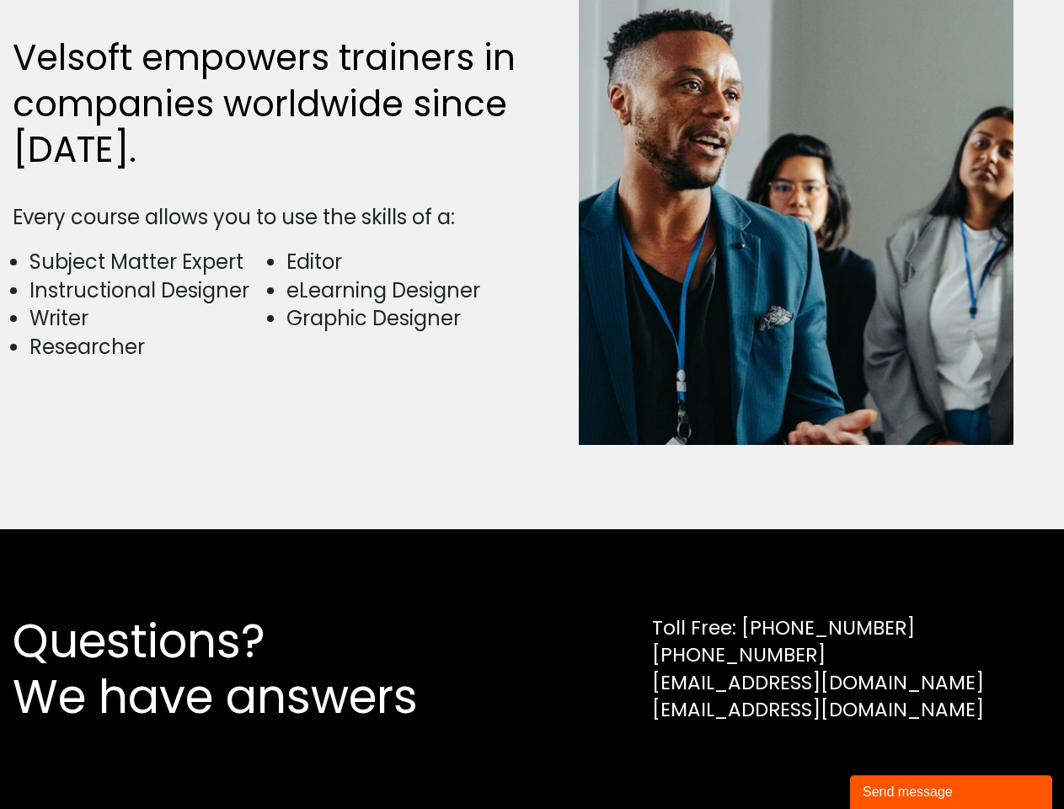  What do you see at coordinates (405, 291) in the screenshot?
I see `li: eLearning Designer` at bounding box center [405, 291].